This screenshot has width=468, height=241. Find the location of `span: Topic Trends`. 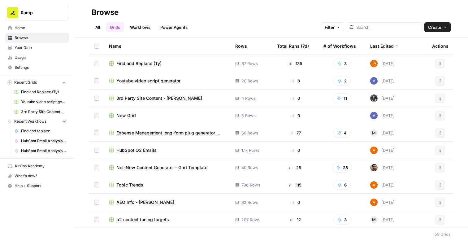

span: Topic Trends is located at coordinates (130, 185).